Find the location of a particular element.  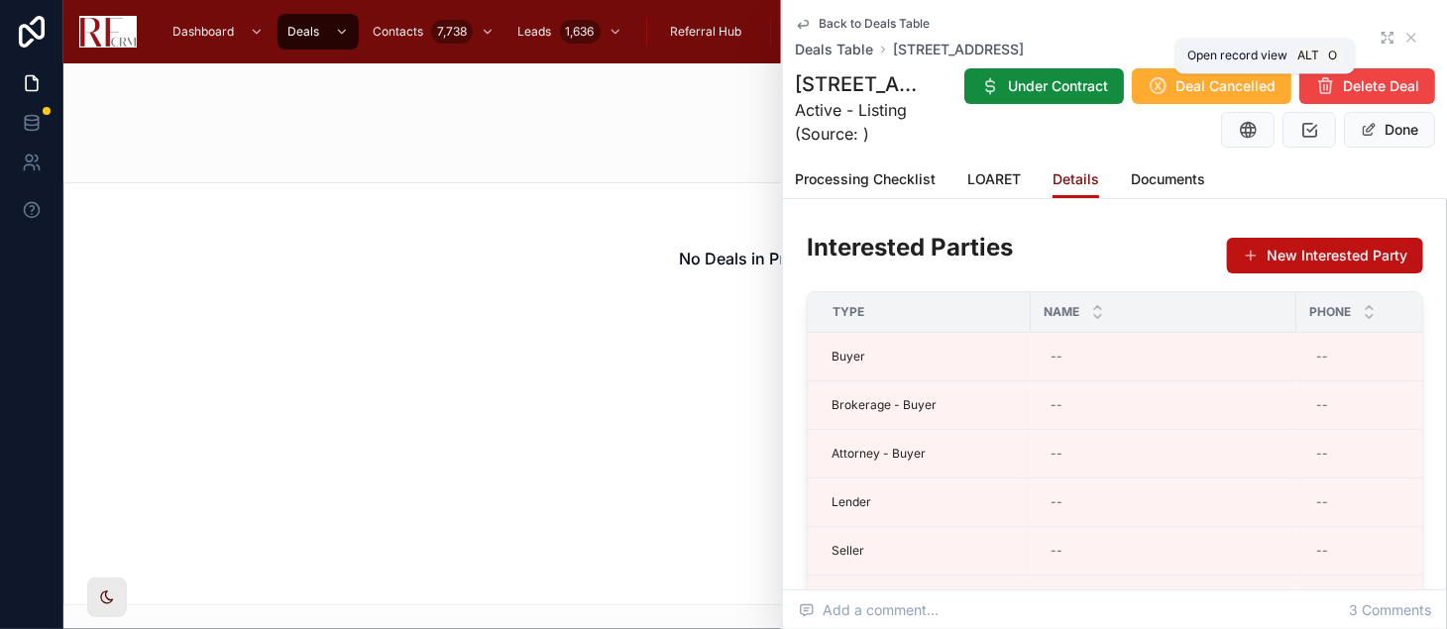

span: Name is located at coordinates (1061, 312).